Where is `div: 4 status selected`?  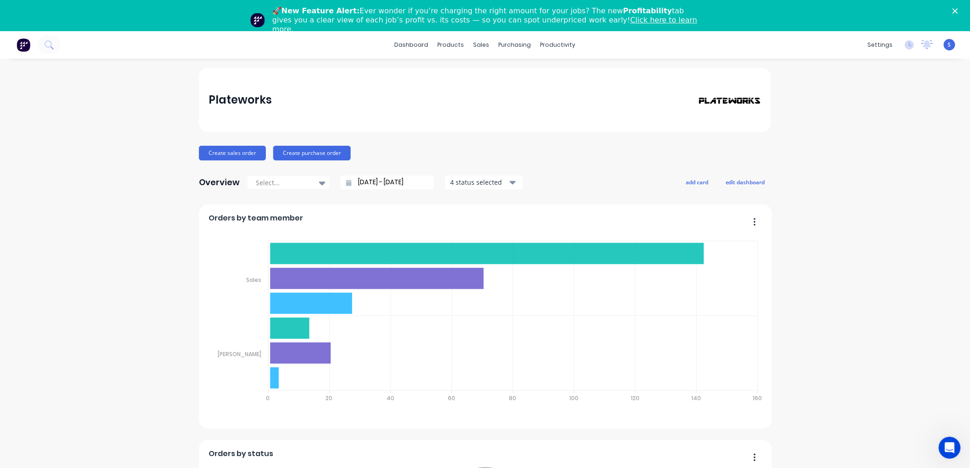 div: 4 status selected is located at coordinates (479, 182).